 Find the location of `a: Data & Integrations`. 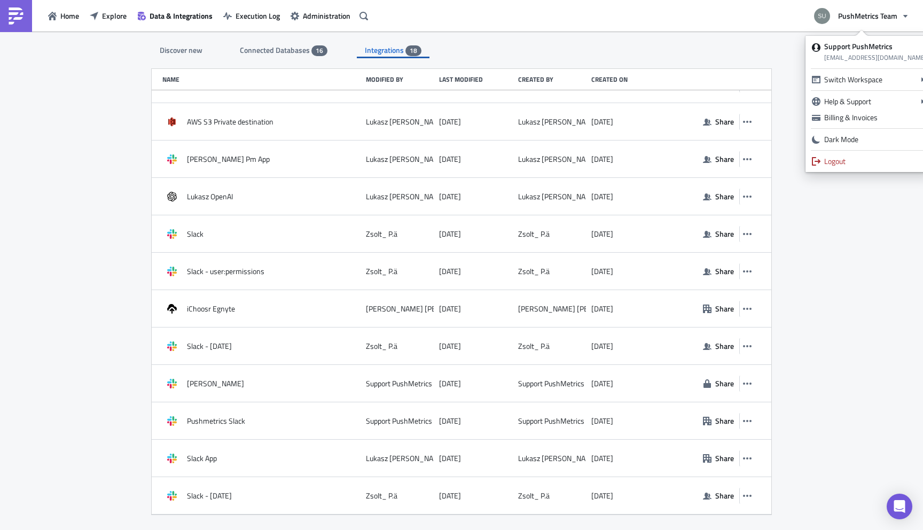

a: Data & Integrations is located at coordinates (175, 15).